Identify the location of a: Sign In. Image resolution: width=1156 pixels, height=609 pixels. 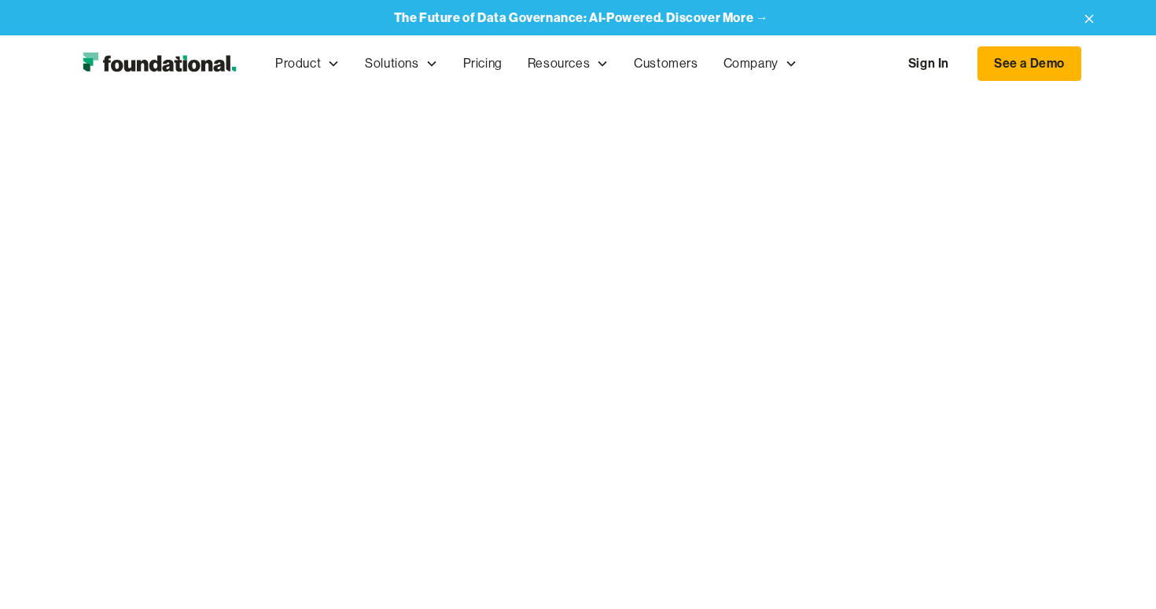
(929, 64).